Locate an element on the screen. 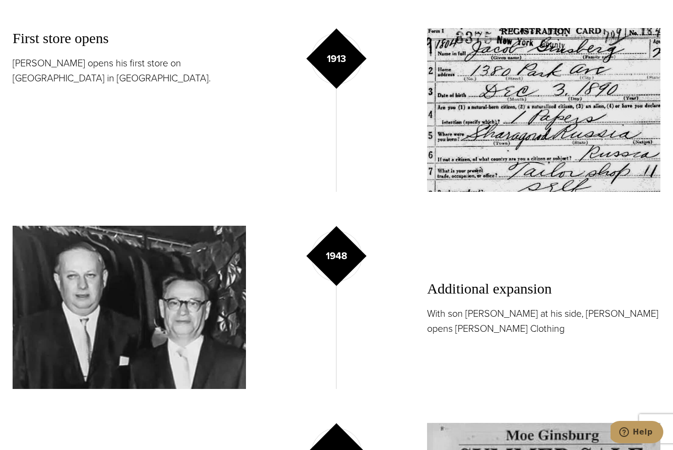 The width and height of the screenshot is (673, 450). p: 1913 is located at coordinates (337, 59).